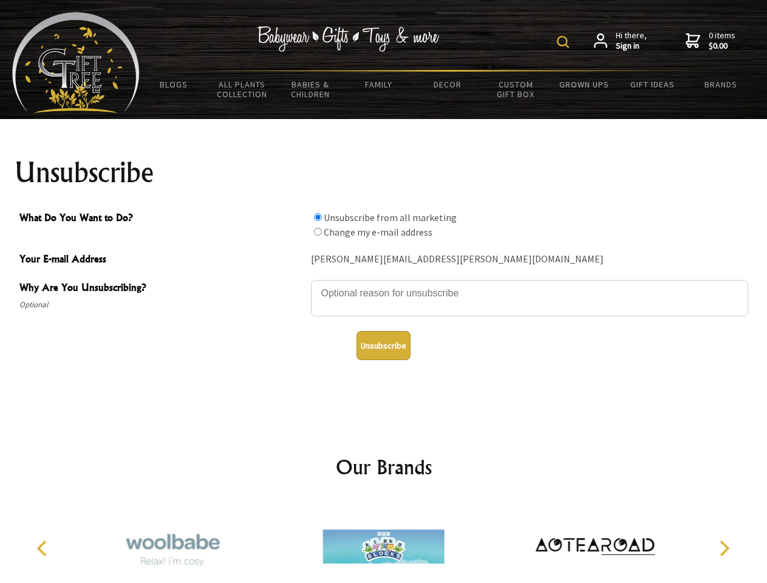 This screenshot has width=767, height=583. Describe the element at coordinates (384, 172) in the screenshot. I see `h1: Unsubscribe` at that location.